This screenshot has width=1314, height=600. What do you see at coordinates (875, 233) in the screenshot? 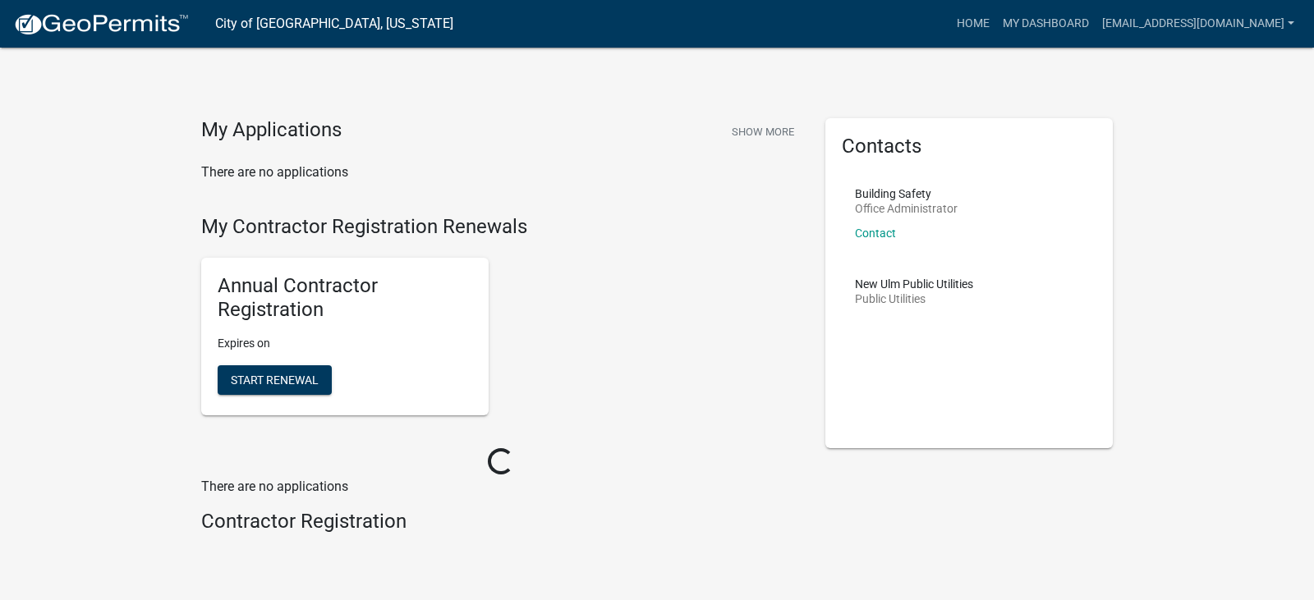
I see `a: Contact` at bounding box center [875, 233].